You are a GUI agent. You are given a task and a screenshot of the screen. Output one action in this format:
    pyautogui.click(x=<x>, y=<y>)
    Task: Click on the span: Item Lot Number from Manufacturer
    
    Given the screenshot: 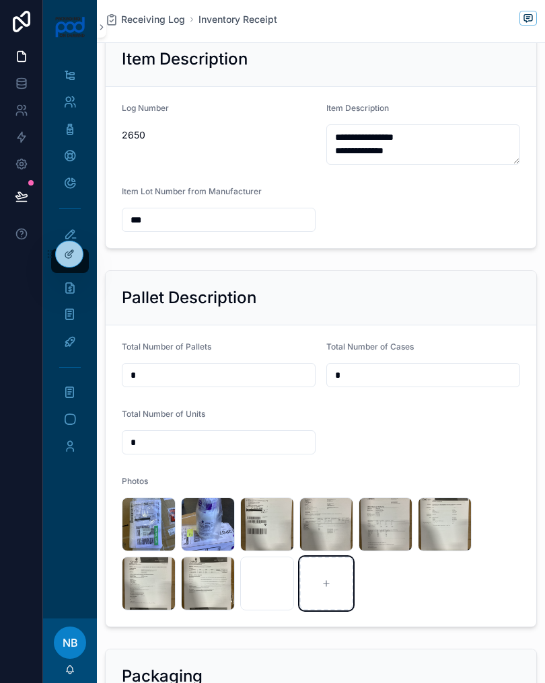 What is the action you would take?
    pyautogui.click(x=192, y=191)
    